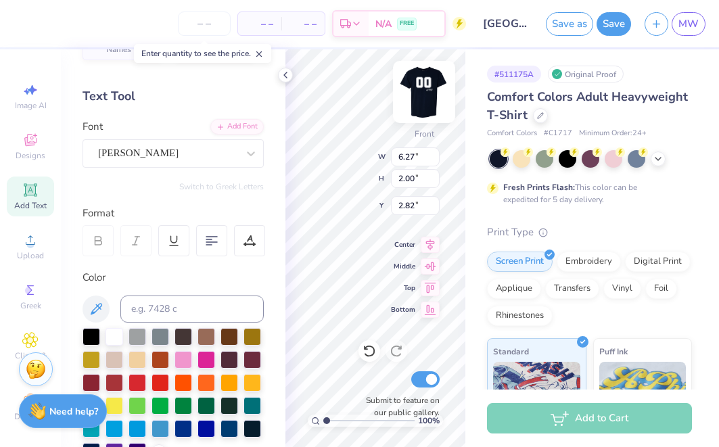  I want to click on span: Comfort Colors Adult Heavyweight T-Shirt, so click(587, 106).